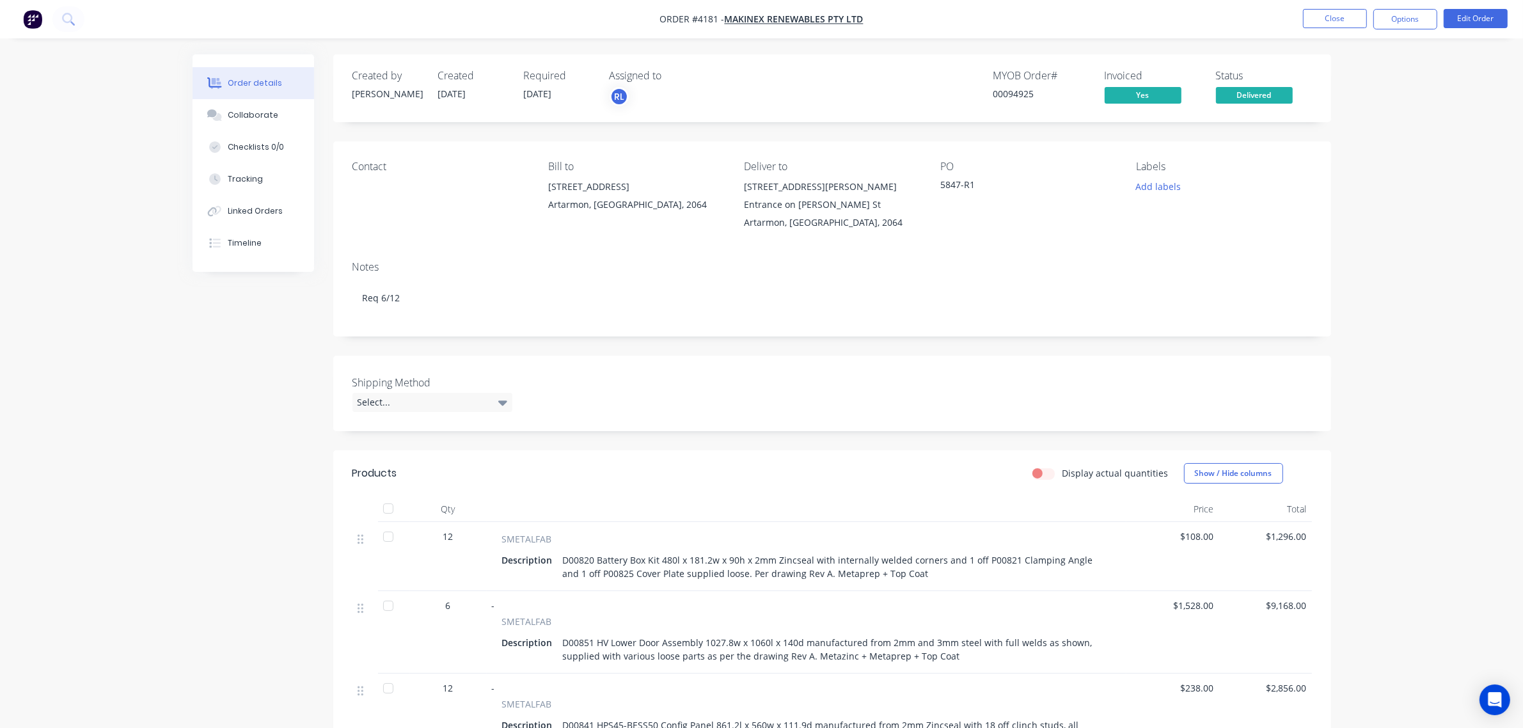  I want to click on div: Checklists 0/0, so click(256, 147).